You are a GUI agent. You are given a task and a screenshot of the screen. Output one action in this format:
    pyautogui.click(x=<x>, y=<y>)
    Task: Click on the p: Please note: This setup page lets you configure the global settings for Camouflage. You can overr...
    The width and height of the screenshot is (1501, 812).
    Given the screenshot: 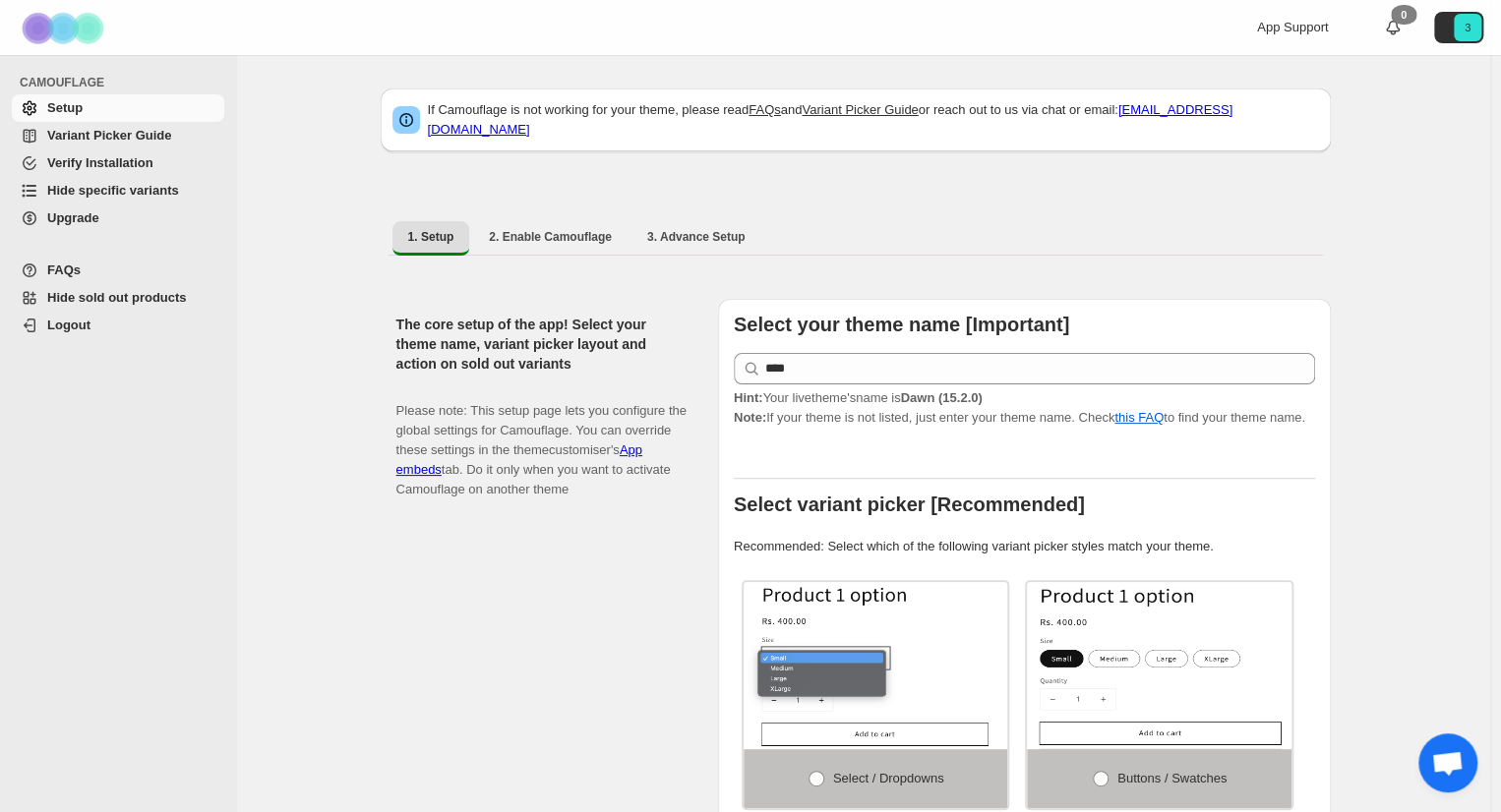 What is the action you would take?
    pyautogui.click(x=541, y=441)
    